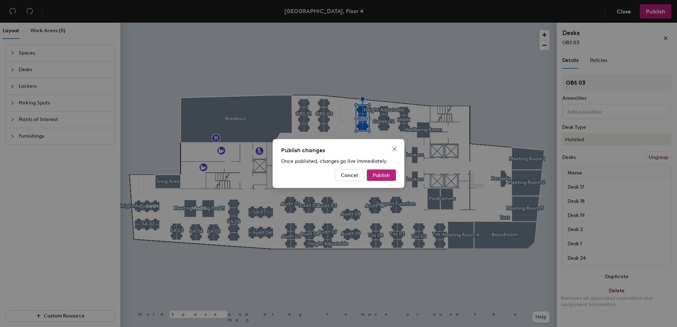  What do you see at coordinates (394, 149) in the screenshot?
I see `span: close` at bounding box center [394, 149].